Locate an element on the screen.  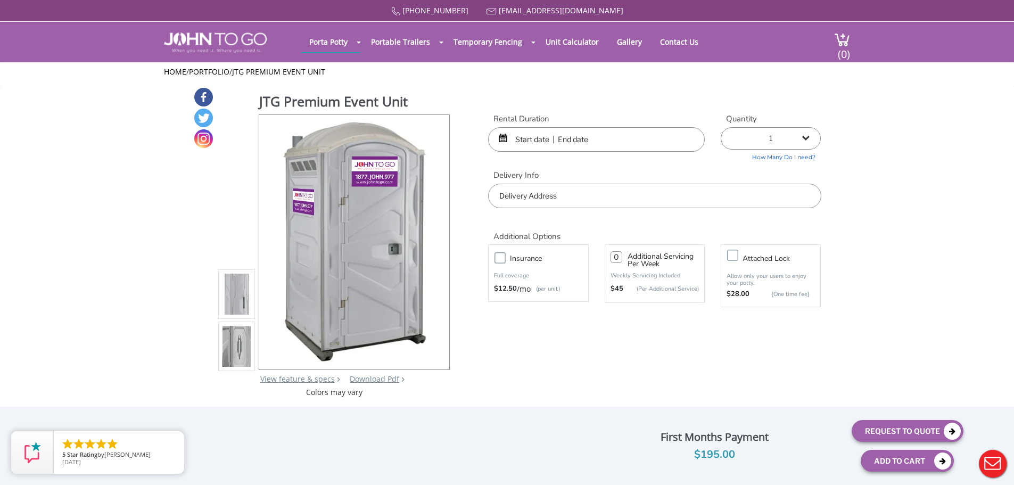
input: Delivery Address is located at coordinates (654, 196).